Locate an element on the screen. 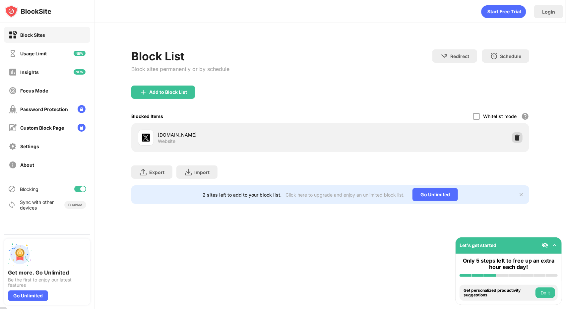 The width and height of the screenshot is (566, 309). div: Blocking is located at coordinates (29, 189).